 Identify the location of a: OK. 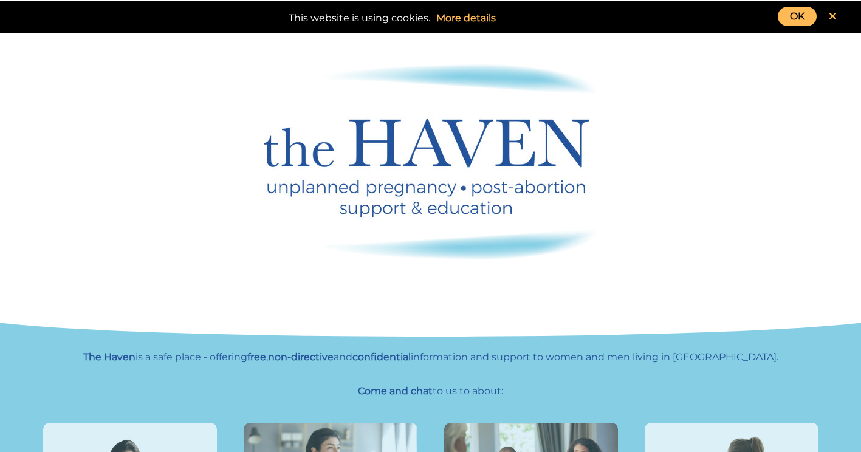
(797, 16).